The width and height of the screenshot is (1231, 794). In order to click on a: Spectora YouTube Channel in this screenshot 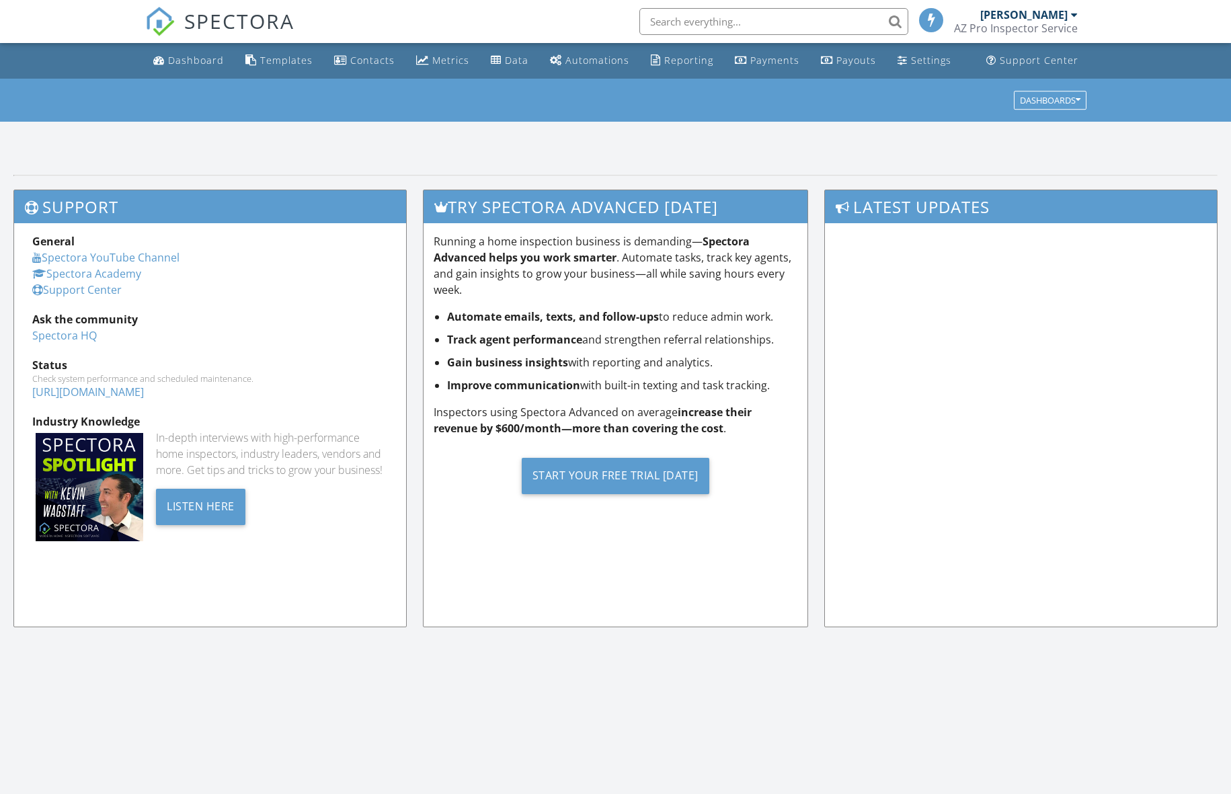, I will do `click(106, 258)`.